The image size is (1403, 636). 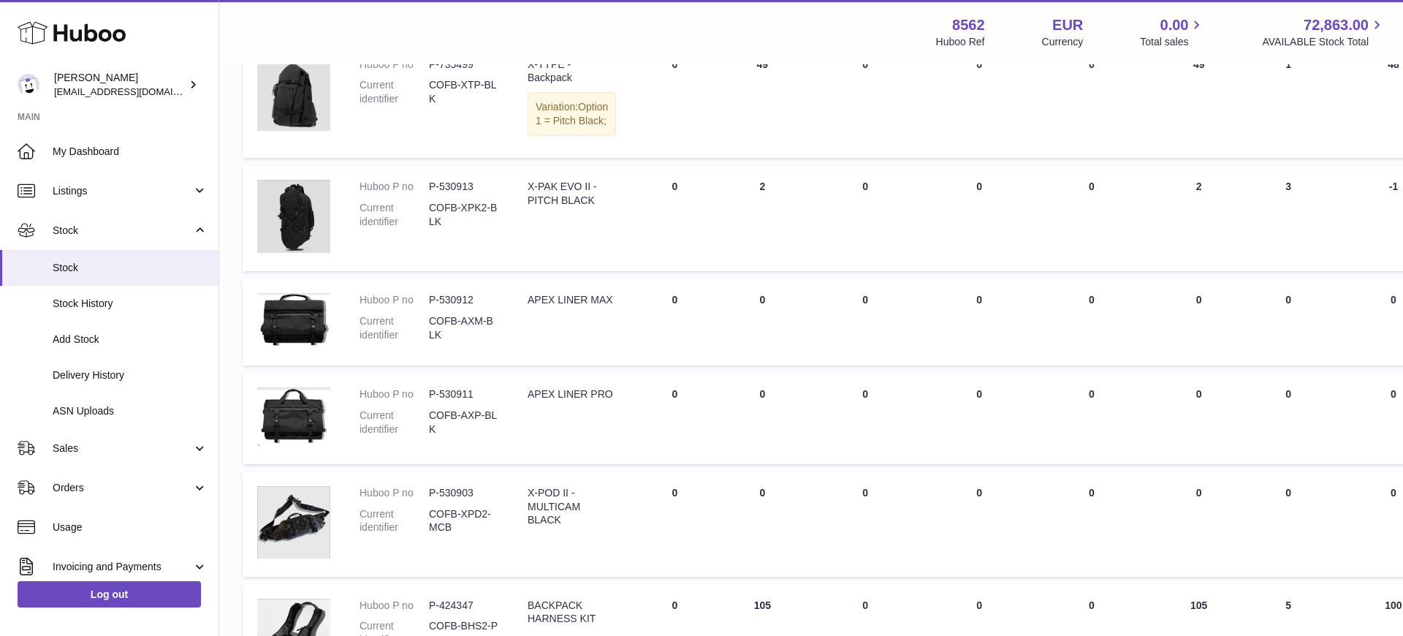 I want to click on div: Huboo Ref, so click(x=960, y=42).